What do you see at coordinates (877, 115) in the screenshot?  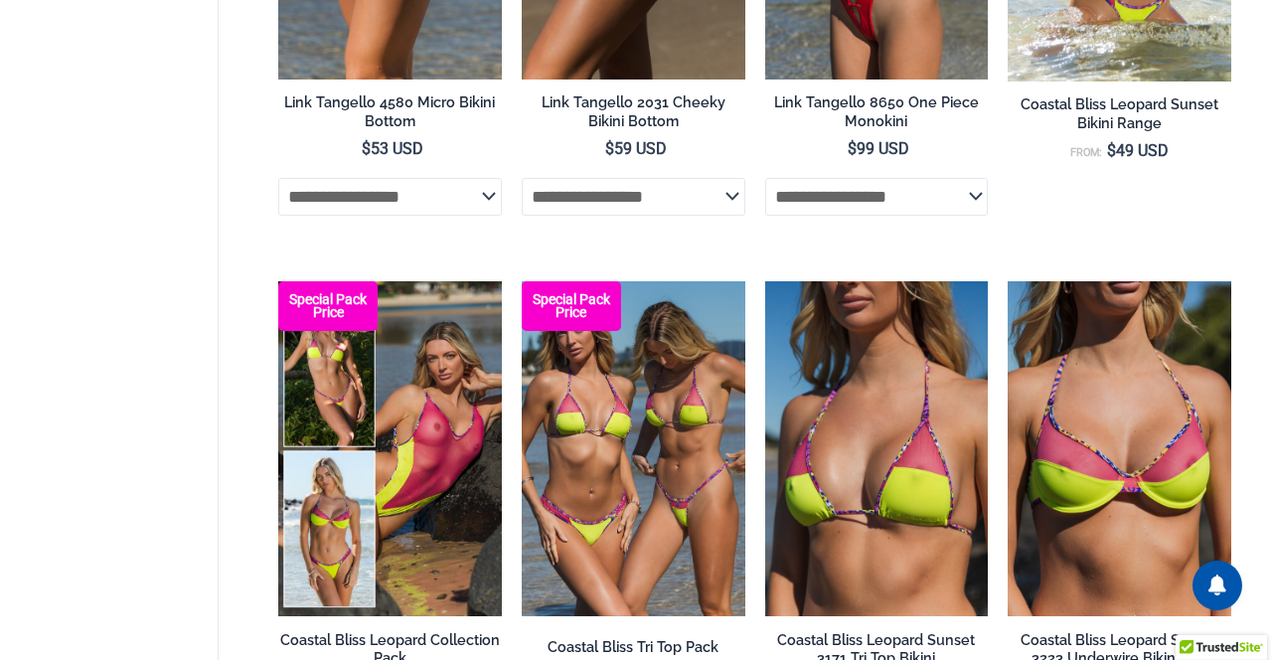 I see `a: Link Tangello 8650 One Piece Monokini` at bounding box center [877, 115].